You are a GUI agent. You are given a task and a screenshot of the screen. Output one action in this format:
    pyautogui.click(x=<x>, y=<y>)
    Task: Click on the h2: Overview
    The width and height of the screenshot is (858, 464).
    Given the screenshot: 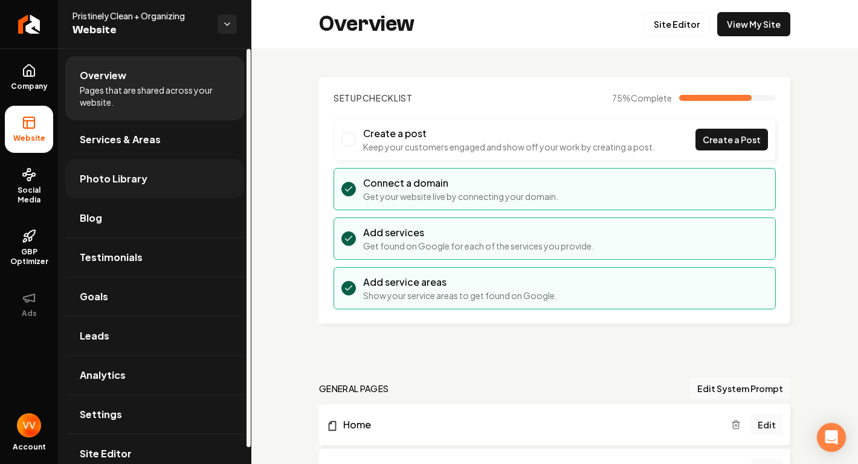 What is the action you would take?
    pyautogui.click(x=367, y=24)
    